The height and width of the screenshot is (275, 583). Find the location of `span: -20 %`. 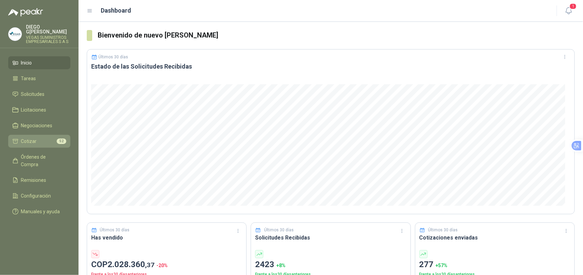

span: -20 % is located at coordinates (162, 266).